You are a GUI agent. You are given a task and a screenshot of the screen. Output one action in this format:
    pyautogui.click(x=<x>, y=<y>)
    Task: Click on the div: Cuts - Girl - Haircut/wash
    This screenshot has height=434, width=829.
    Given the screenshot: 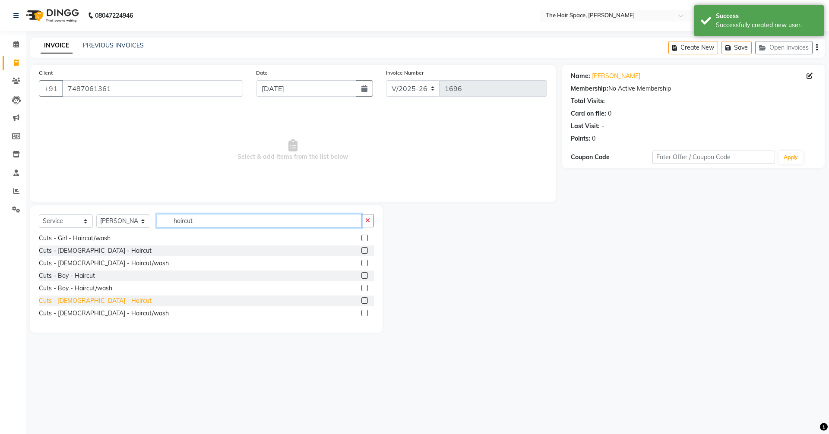 What is the action you would take?
    pyautogui.click(x=75, y=238)
    